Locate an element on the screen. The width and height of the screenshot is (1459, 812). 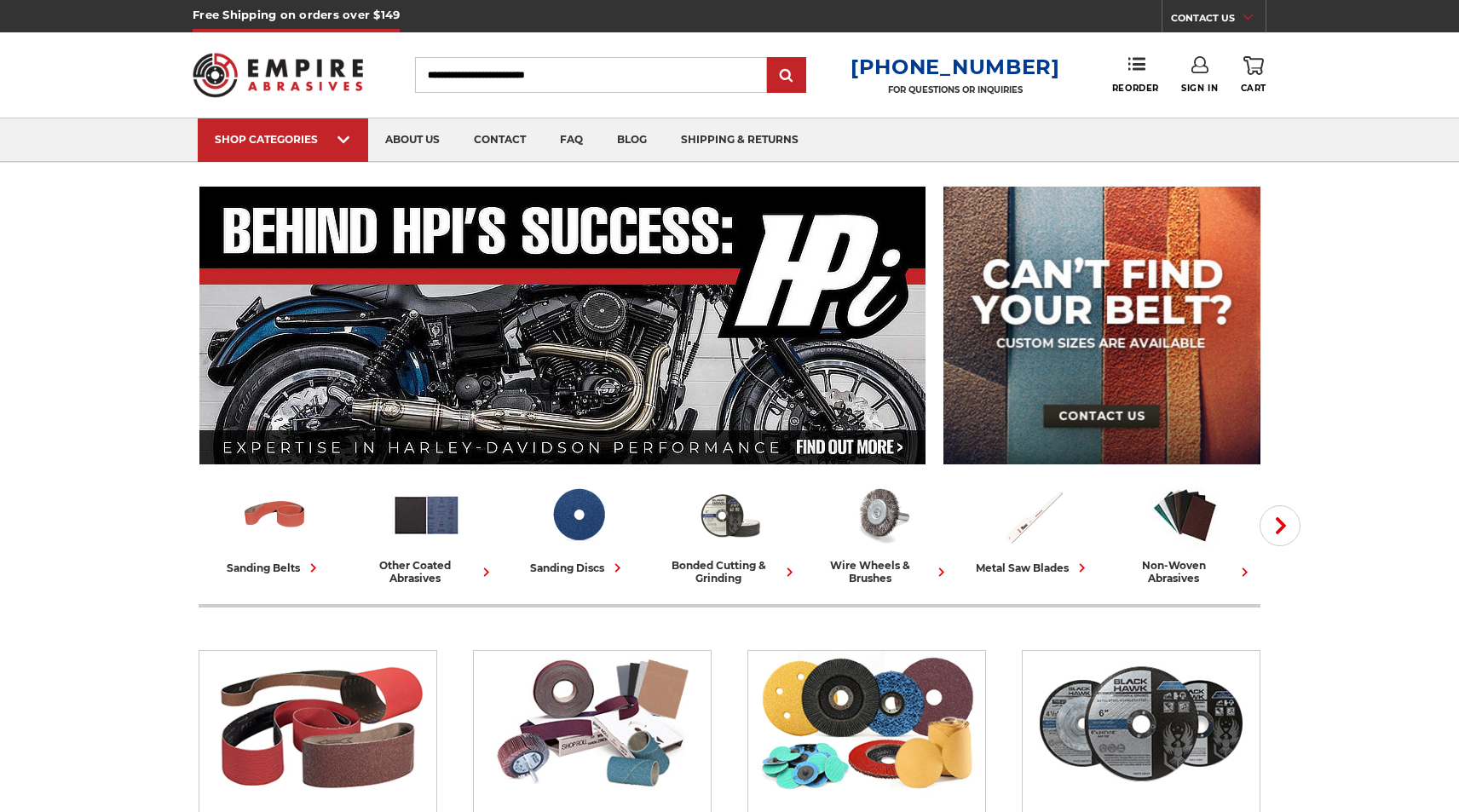
p: FOR QUESTIONS OR INQUIRIES is located at coordinates (955, 90).